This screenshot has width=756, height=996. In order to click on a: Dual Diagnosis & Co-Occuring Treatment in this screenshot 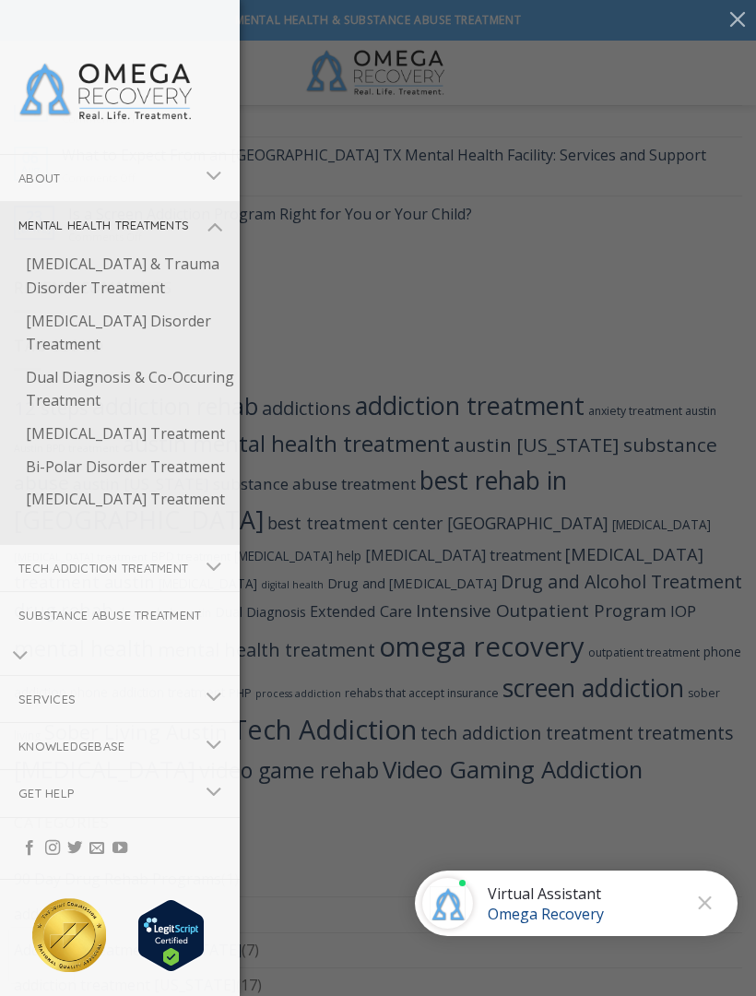, I will do `click(124, 389)`.